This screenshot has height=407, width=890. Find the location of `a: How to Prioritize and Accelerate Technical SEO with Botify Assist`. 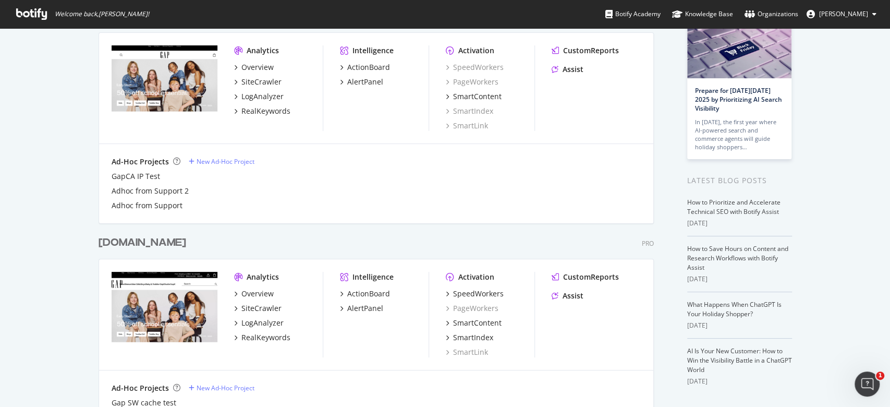

a: How to Prioritize and Accelerate Technical SEO with Botify Assist is located at coordinates (734, 206).